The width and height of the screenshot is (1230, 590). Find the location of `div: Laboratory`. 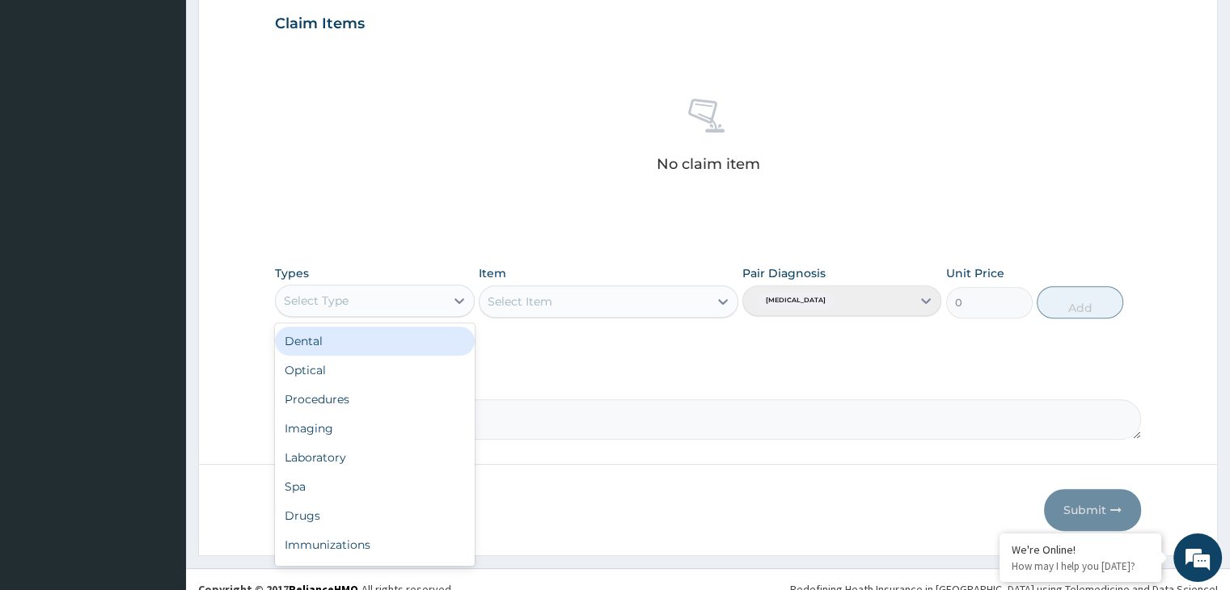

div: Laboratory is located at coordinates (375, 458).